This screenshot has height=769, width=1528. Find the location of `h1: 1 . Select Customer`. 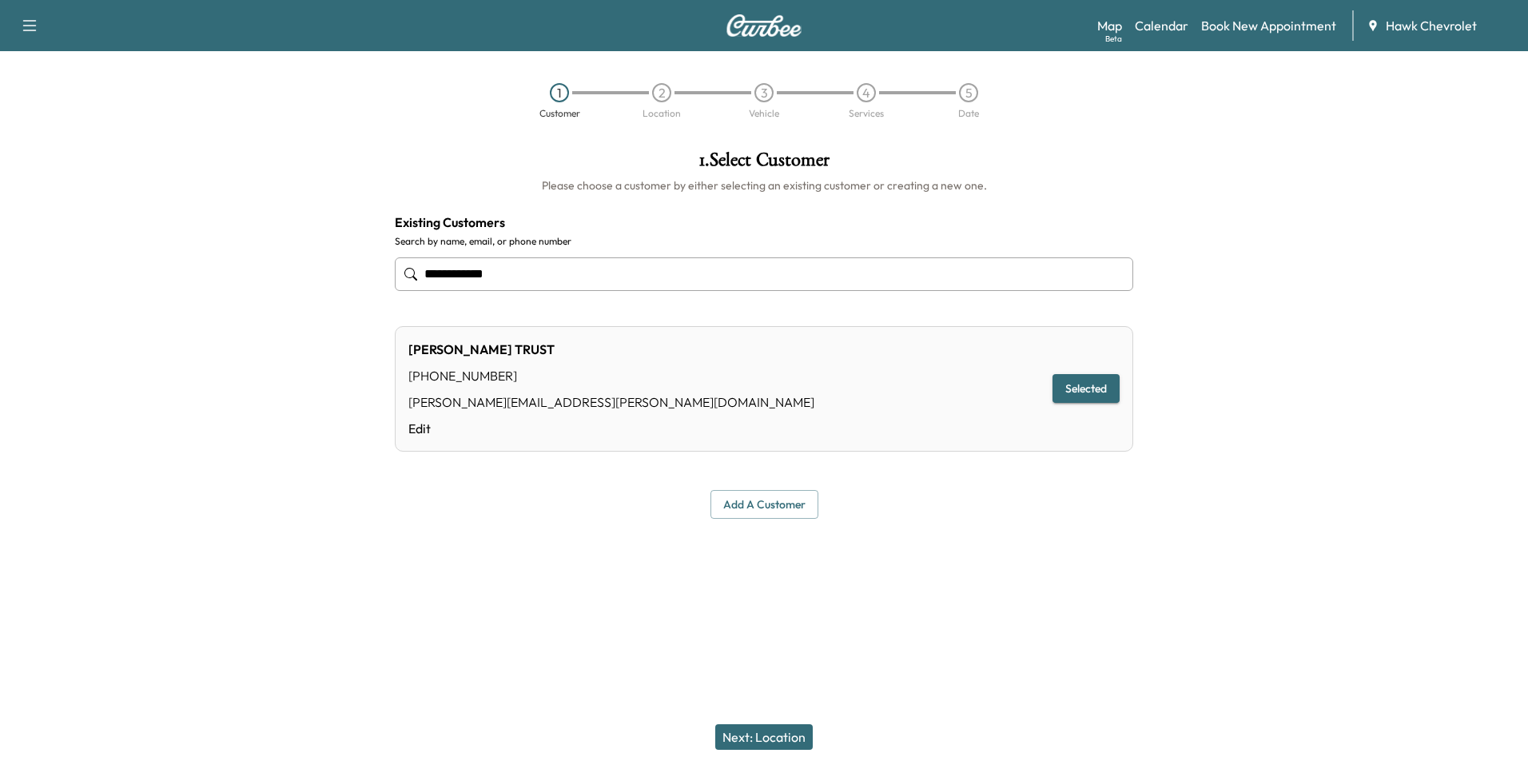

h1: 1 . Select Customer is located at coordinates (764, 164).